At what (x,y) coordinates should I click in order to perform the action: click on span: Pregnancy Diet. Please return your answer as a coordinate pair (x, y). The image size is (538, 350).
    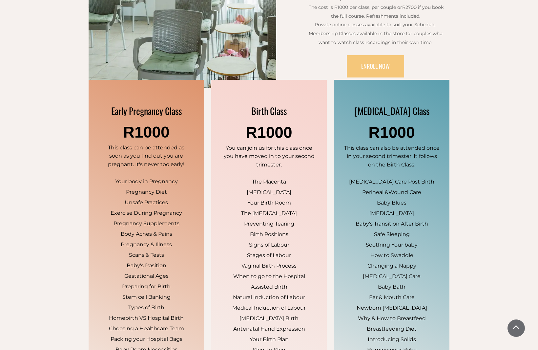
    Looking at the image, I should click on (146, 192).